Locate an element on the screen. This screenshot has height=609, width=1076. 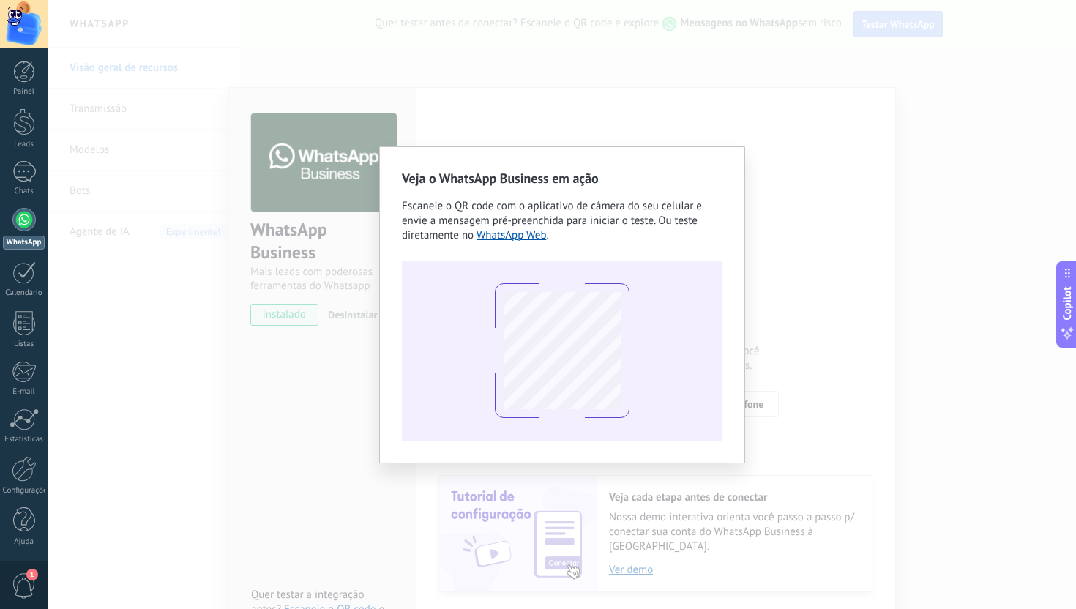
span: 1 is located at coordinates (32, 575).